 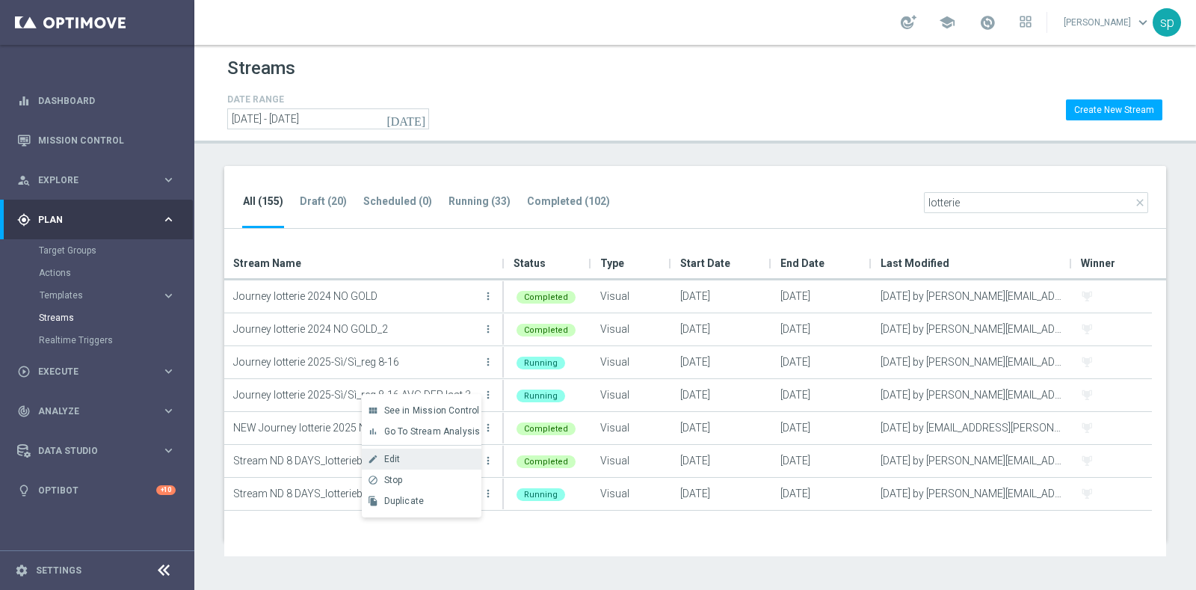 What do you see at coordinates (267, 263) in the screenshot?
I see `span: Stream Name` at bounding box center [267, 263].